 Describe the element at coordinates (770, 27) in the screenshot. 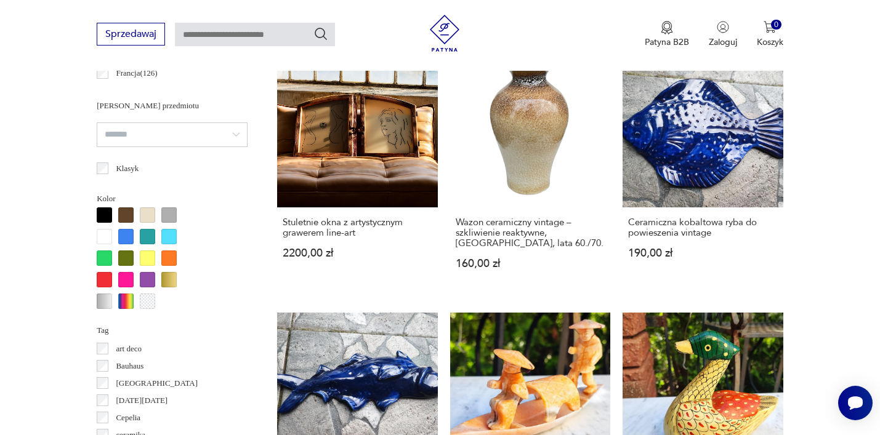

I see `img: Ikona koszyka` at that location.